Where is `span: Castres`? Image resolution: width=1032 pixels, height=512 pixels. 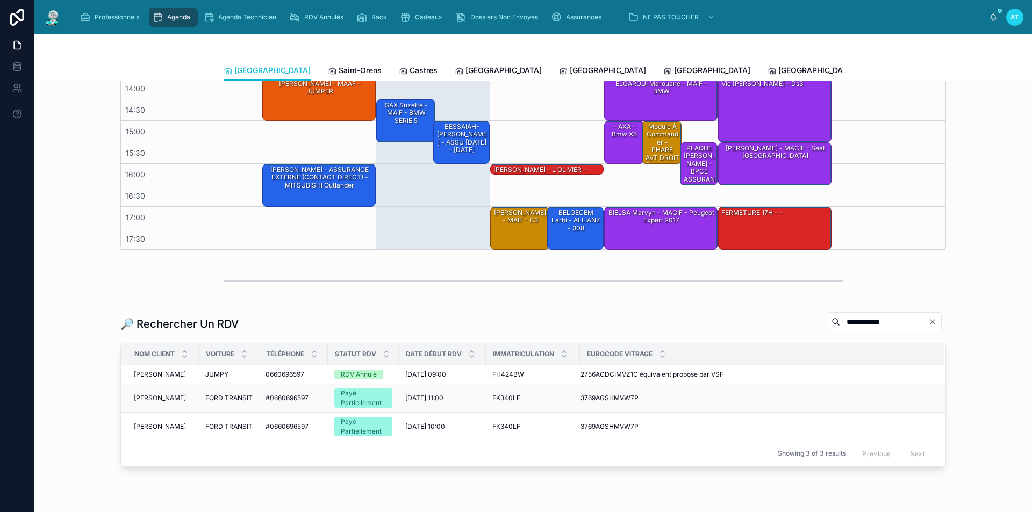
span: Castres is located at coordinates (423, 70).